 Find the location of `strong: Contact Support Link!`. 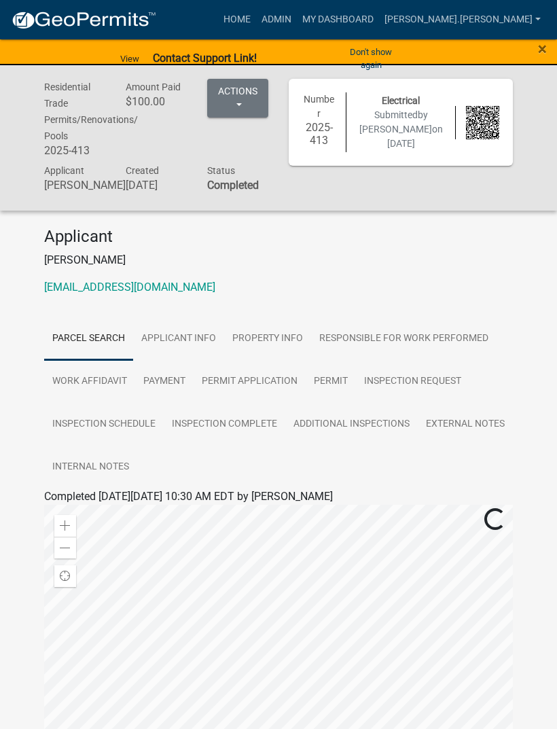

strong: Contact Support Link! is located at coordinates (205, 58).